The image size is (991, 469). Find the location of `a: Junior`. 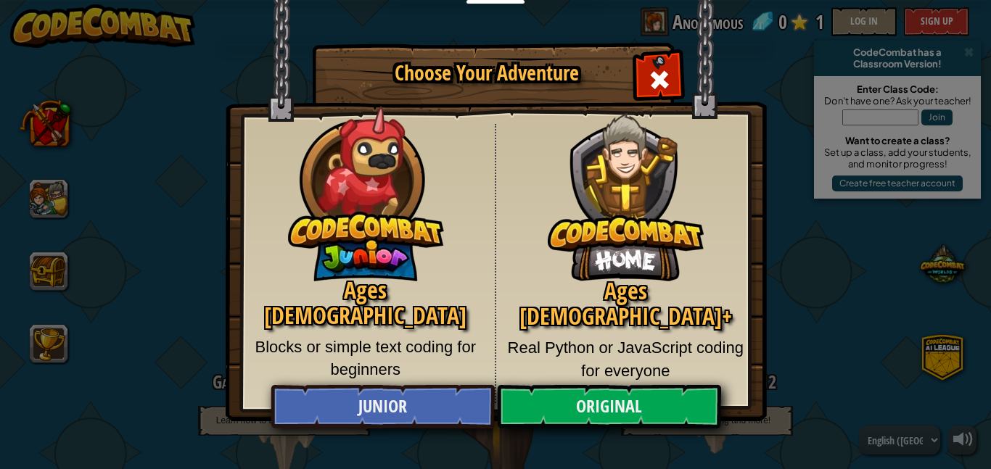

a: Junior is located at coordinates (382, 407).